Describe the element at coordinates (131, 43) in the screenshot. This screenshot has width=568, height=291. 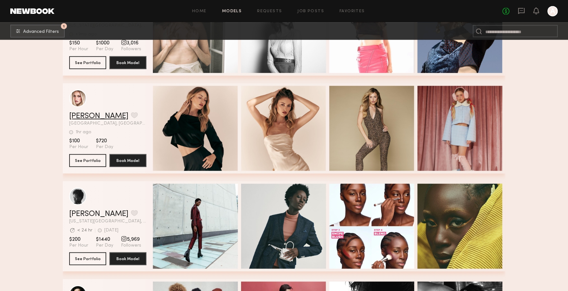
I see `span: 3,016` at that location.